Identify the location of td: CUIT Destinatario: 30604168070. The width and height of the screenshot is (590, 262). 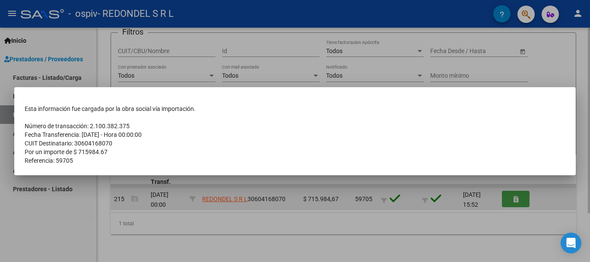
(295, 143).